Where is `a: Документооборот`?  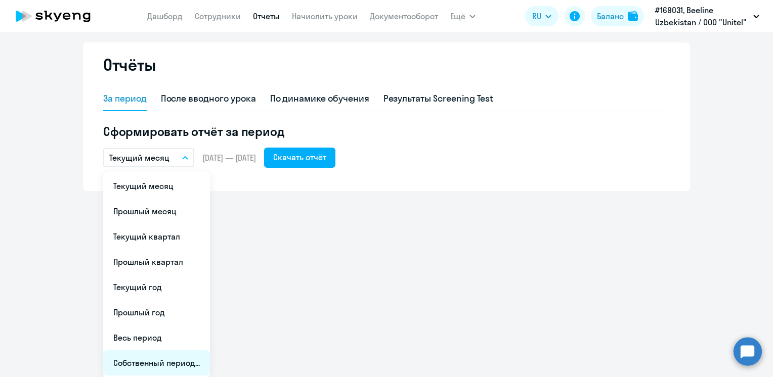
a: Документооборот is located at coordinates (404, 16).